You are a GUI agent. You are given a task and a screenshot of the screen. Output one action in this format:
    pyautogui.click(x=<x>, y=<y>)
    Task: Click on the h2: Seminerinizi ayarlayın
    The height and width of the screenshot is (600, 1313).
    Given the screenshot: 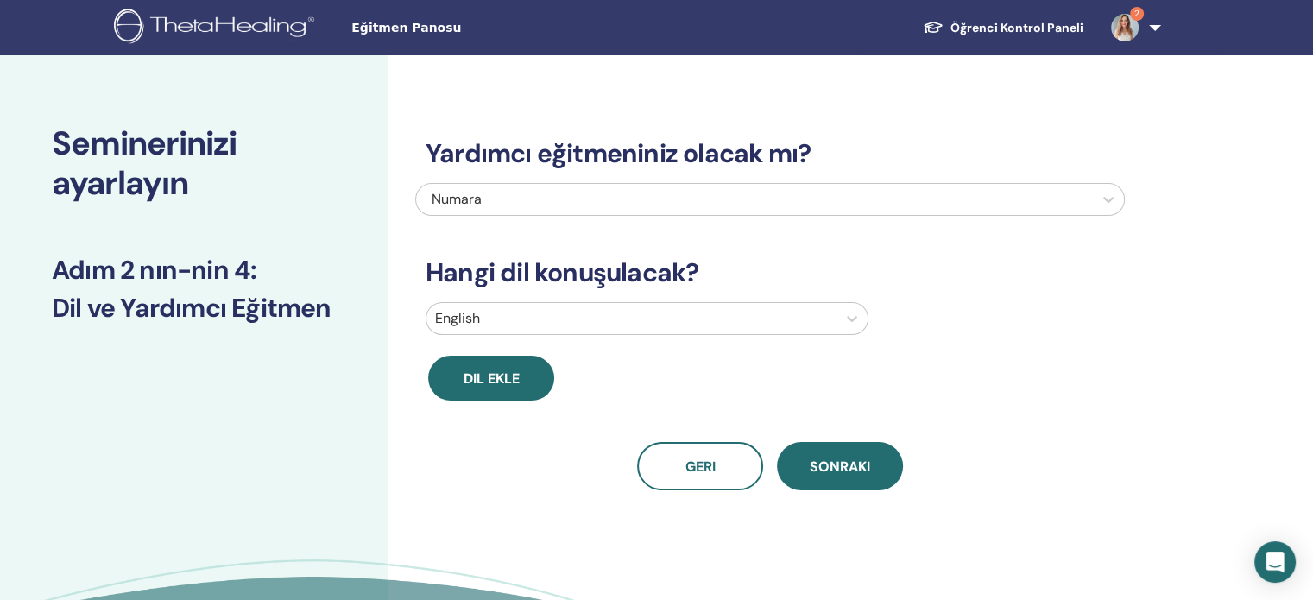 What is the action you would take?
    pyautogui.click(x=194, y=163)
    